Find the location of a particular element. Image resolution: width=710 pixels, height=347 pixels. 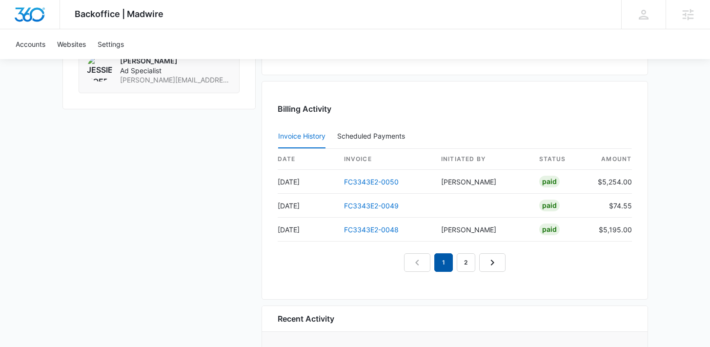

th: date is located at coordinates (307, 159).